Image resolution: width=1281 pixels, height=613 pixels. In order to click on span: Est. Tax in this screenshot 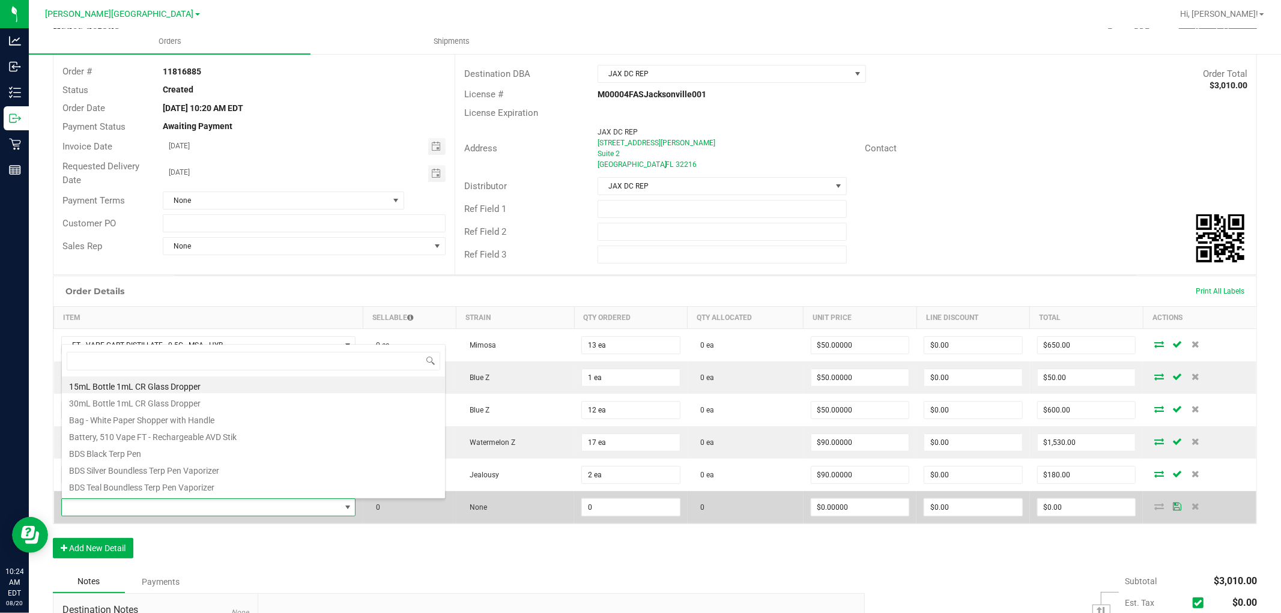, I will do `click(1156, 603)`.